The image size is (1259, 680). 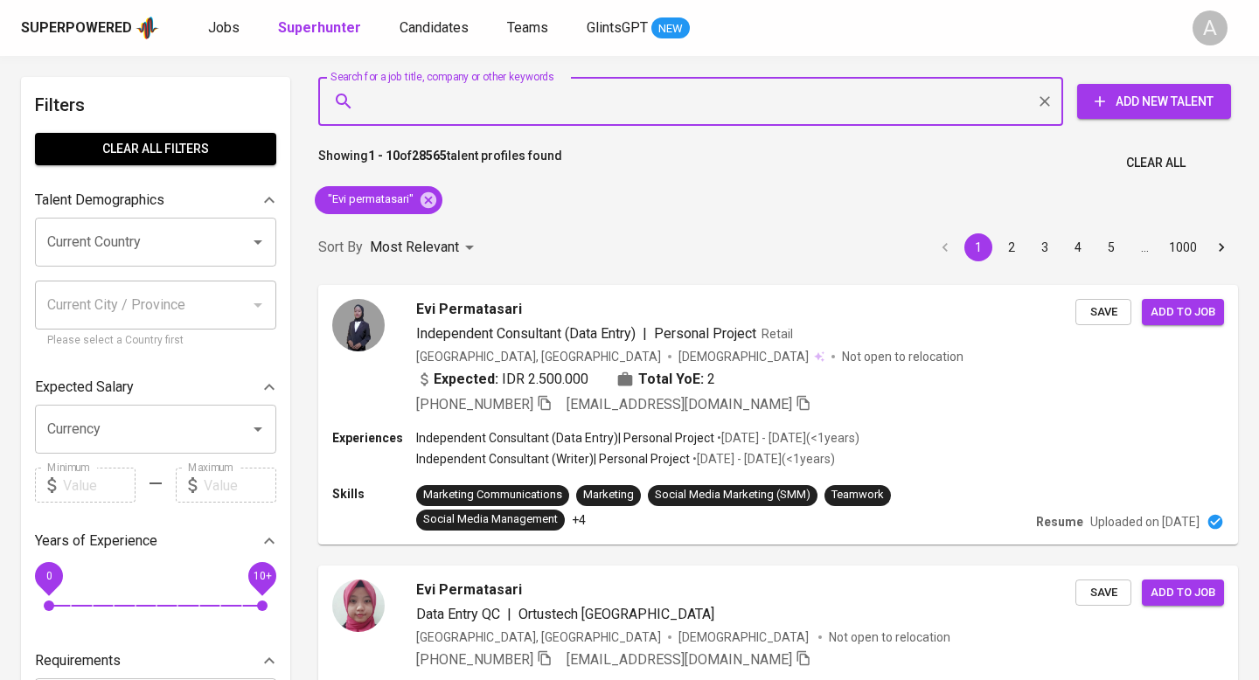 What do you see at coordinates (1045, 247) in the screenshot?
I see `button: Go to page 3` at bounding box center [1045, 247].